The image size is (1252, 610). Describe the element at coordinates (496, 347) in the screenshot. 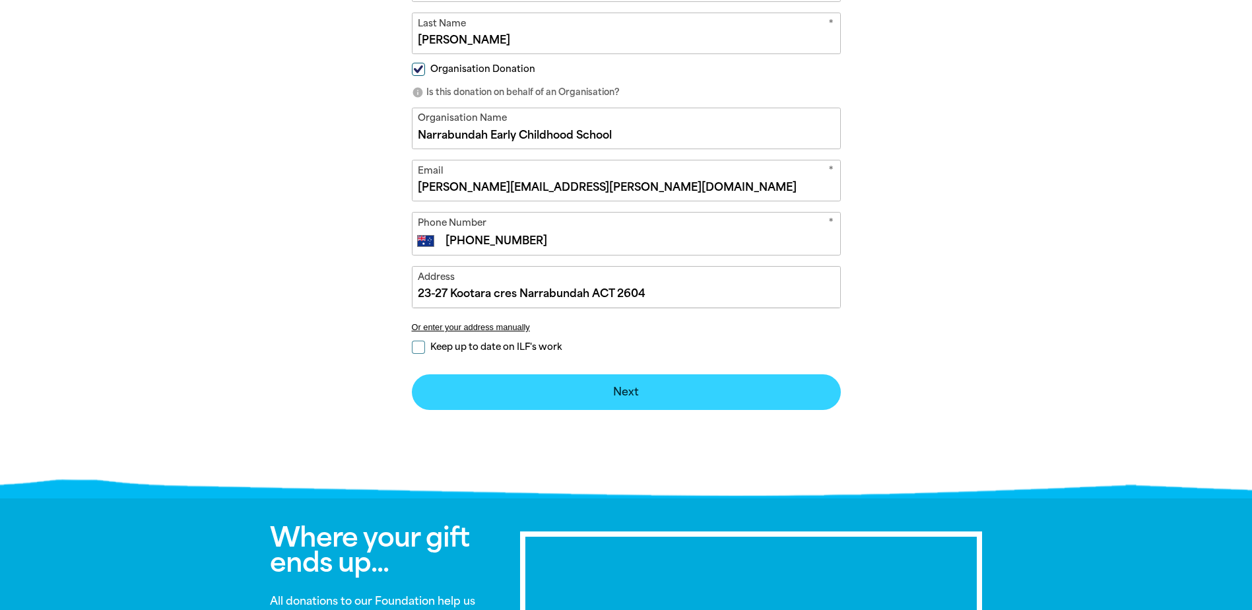

I see `span: Keep up to date on ILF's work` at that location.